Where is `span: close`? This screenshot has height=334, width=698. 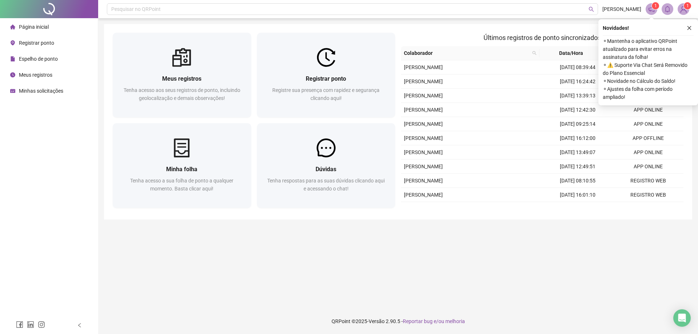 span: close is located at coordinates (689, 28).